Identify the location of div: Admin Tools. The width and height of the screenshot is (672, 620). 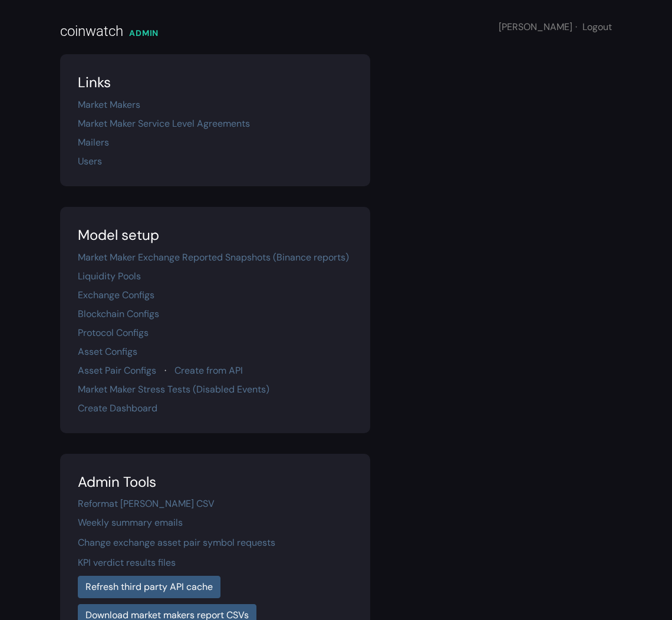
(215, 482).